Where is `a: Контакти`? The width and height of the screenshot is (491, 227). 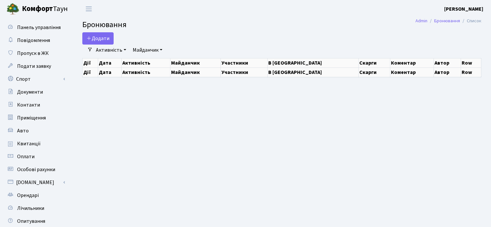
a: Контакти is located at coordinates (35, 105).